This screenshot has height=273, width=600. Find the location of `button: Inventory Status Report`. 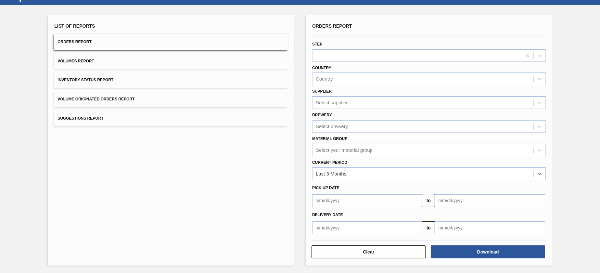

button: Inventory Status Report is located at coordinates (171, 80).